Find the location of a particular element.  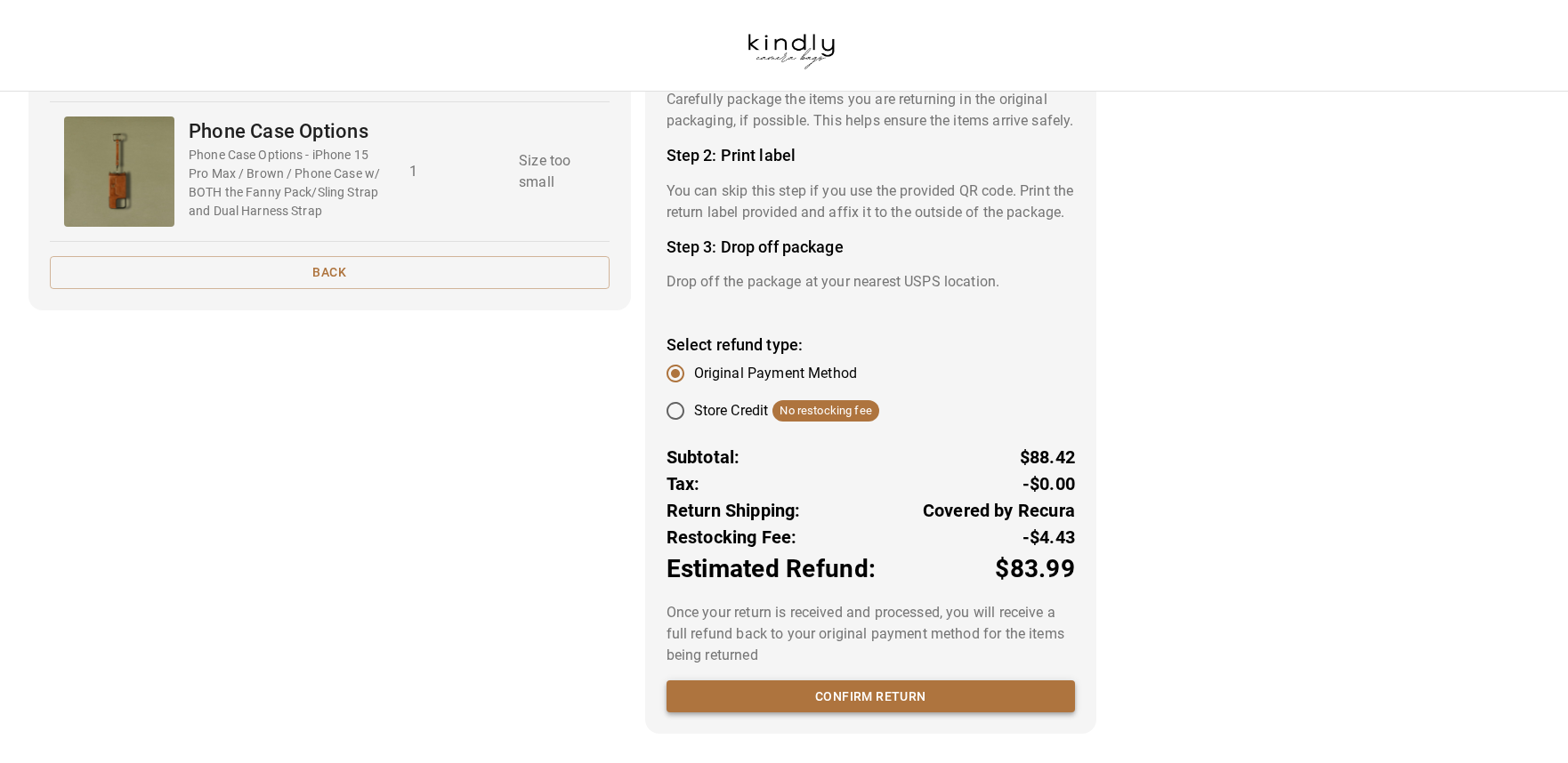

p: $83.99 is located at coordinates (1035, 569).